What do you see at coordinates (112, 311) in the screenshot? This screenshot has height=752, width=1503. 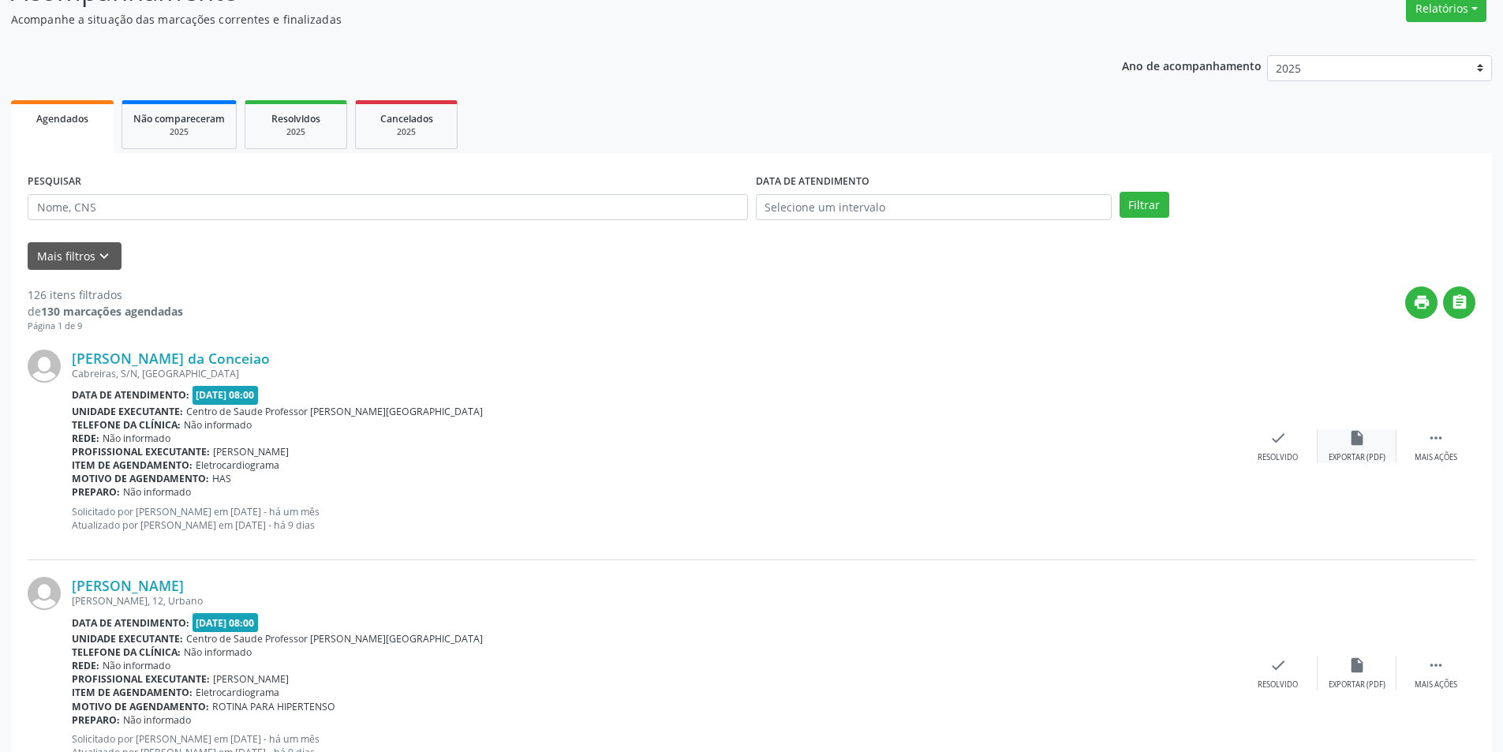 I see `strong: 130 marcações agendadas` at bounding box center [112, 311].